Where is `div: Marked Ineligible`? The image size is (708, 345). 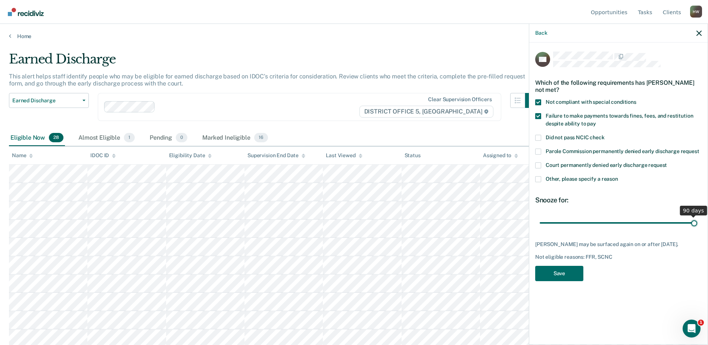 div: Marked Ineligible is located at coordinates (235, 138).